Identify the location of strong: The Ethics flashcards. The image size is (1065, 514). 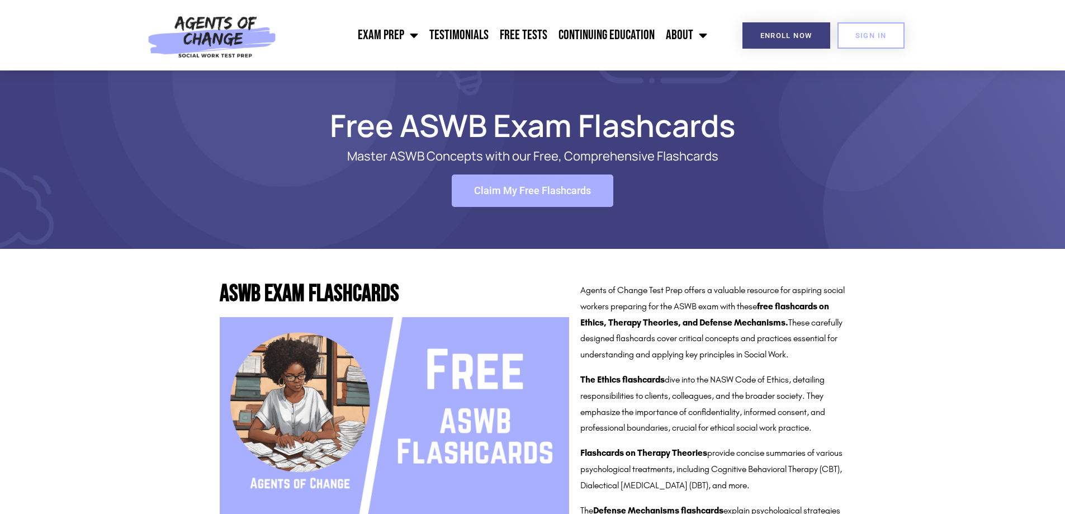
(622, 379).